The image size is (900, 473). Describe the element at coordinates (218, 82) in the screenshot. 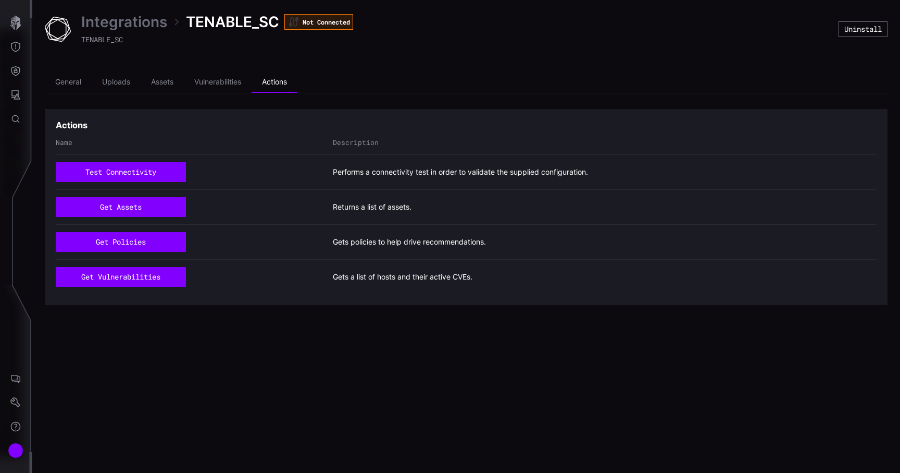

I see `li: Vulnerabilities` at that location.